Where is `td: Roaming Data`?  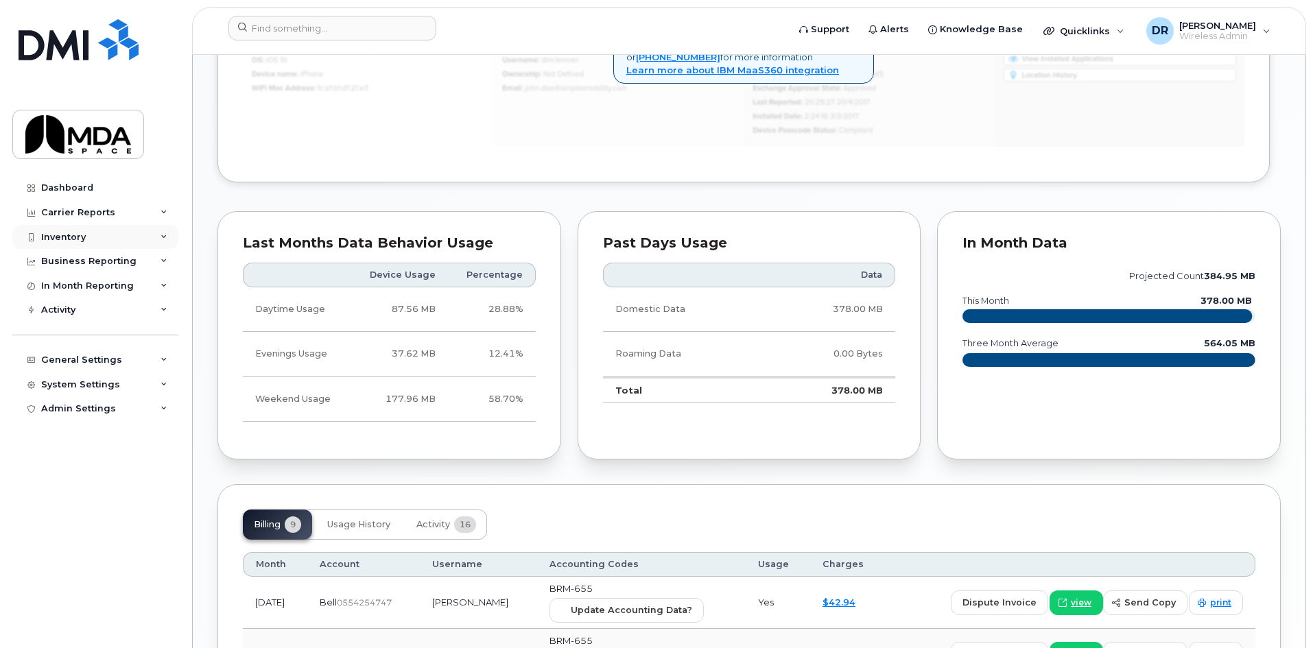 td: Roaming Data is located at coordinates (684, 354).